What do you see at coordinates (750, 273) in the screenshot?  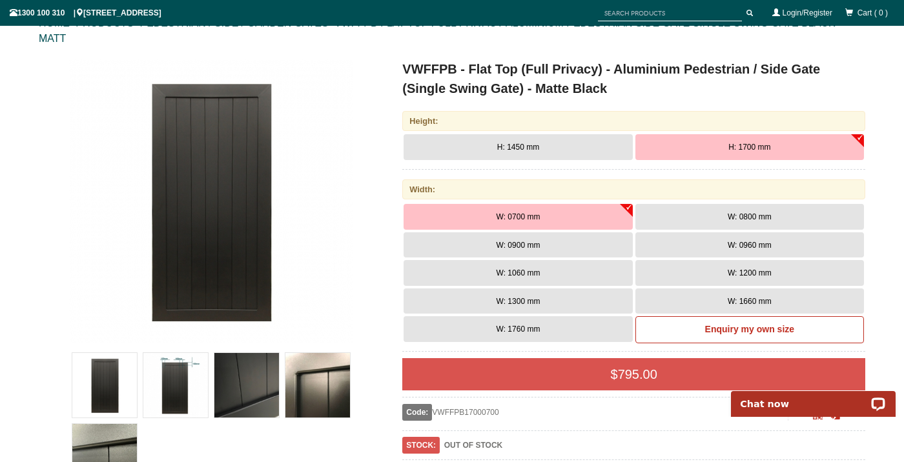 I see `button: W: 1200 mm` at bounding box center [750, 273].